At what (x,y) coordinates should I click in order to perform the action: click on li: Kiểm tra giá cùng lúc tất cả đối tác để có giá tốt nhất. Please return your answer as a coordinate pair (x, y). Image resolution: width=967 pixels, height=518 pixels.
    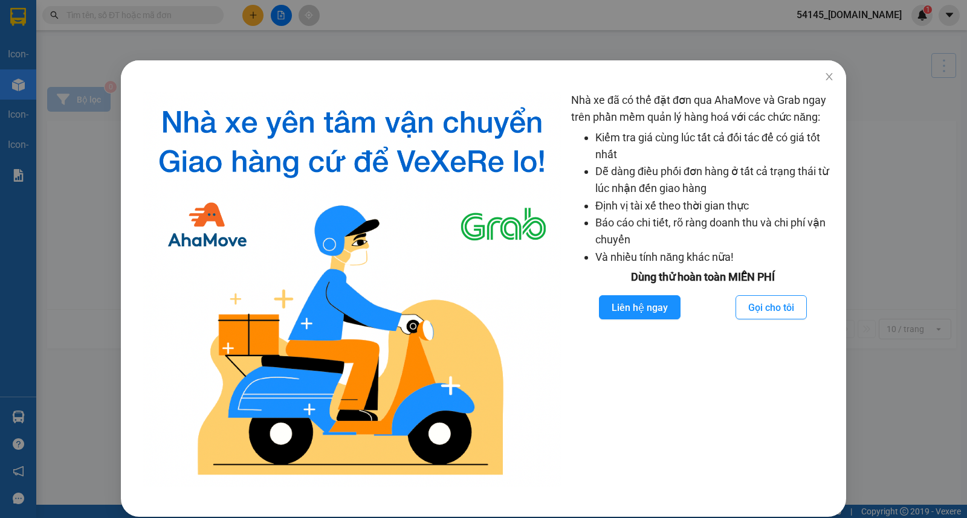
    Looking at the image, I should click on (714, 146).